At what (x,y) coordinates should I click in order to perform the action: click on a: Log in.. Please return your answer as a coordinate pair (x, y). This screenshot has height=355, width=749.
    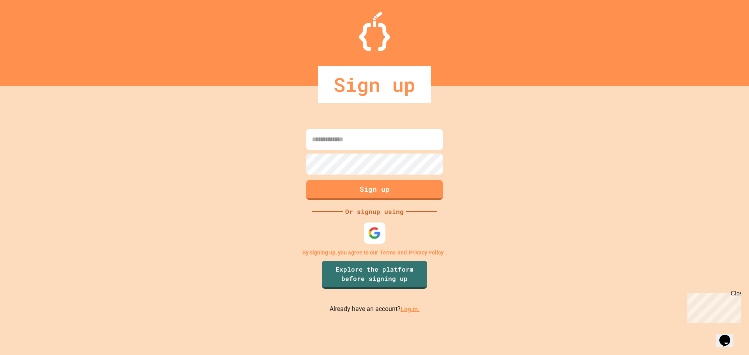
    Looking at the image, I should click on (410, 309).